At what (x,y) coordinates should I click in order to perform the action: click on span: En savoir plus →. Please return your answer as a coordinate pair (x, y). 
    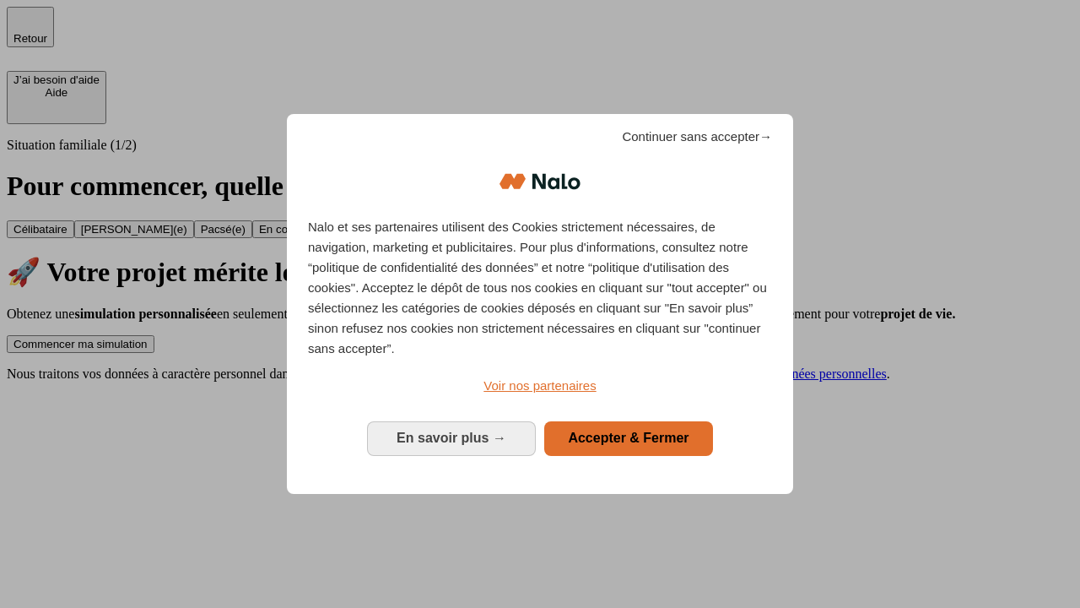
    Looking at the image, I should click on (452, 437).